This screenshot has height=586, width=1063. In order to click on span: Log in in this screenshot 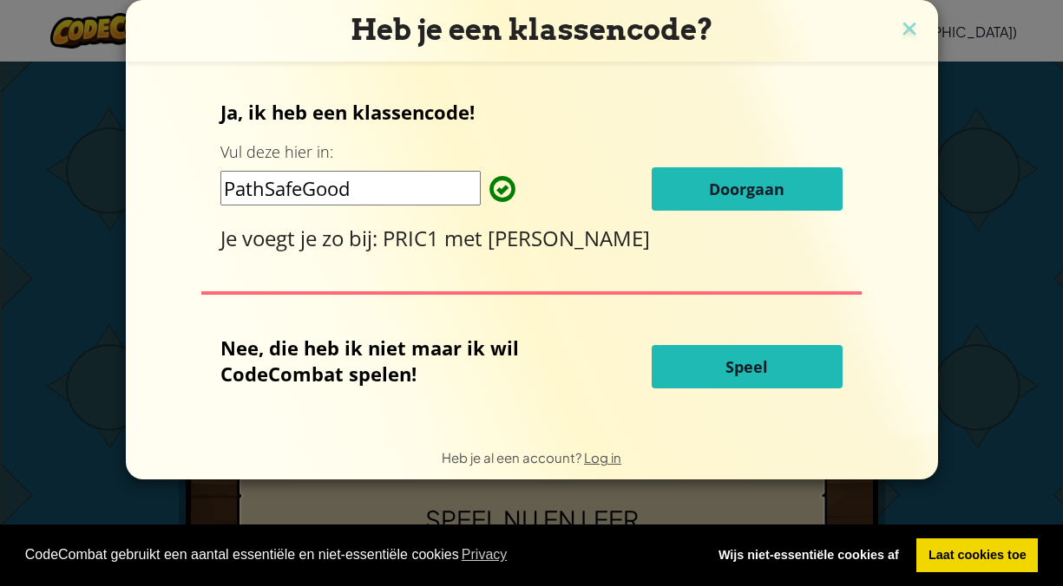, I will do `click(602, 457)`.